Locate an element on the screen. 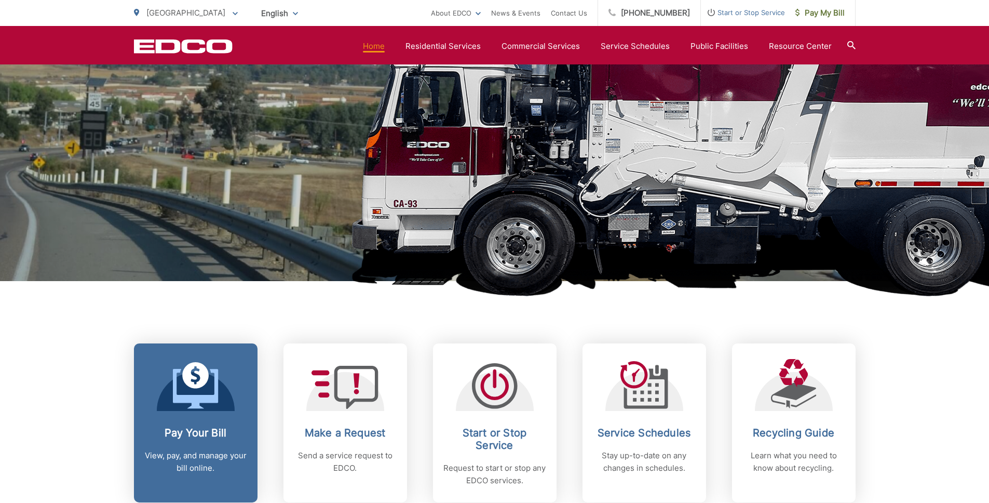 Image resolution: width=989 pixels, height=503 pixels. h2: Service Schedules is located at coordinates (645, 433).